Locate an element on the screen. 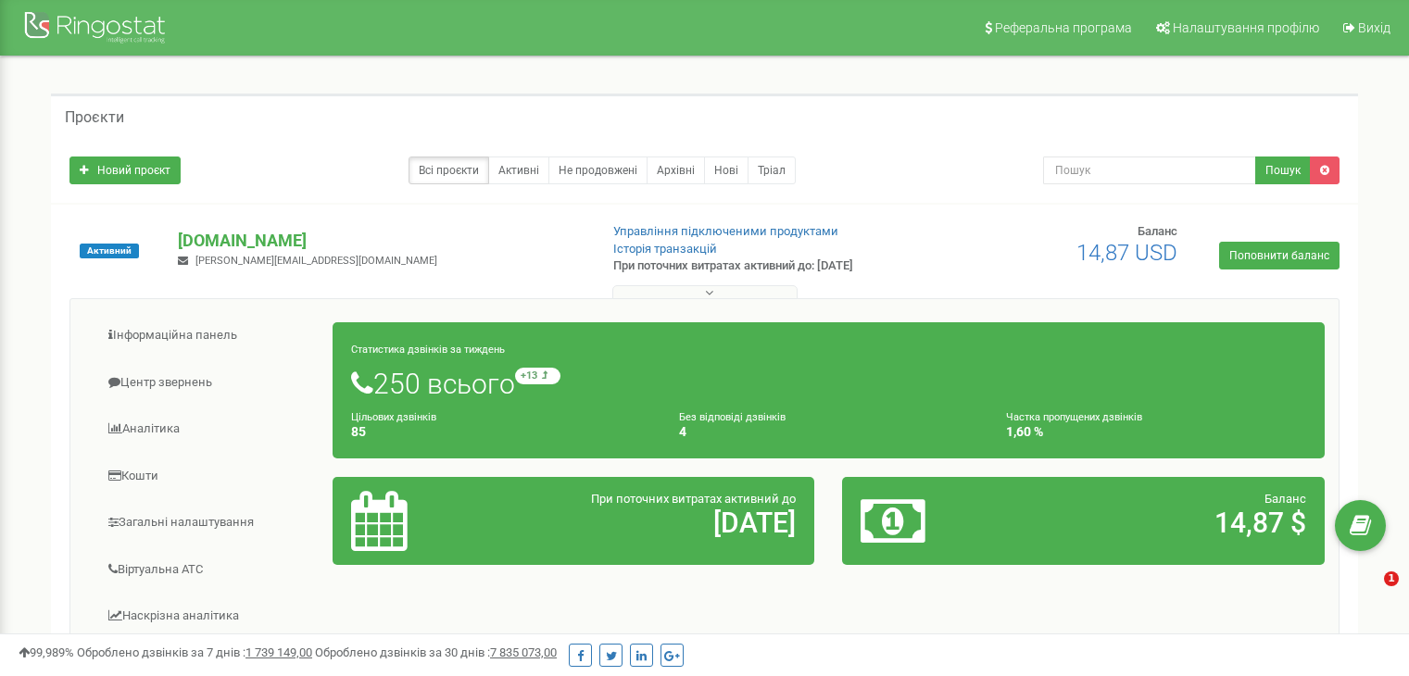 The width and height of the screenshot is (1409, 676). a: Архівні is located at coordinates (675, 170).